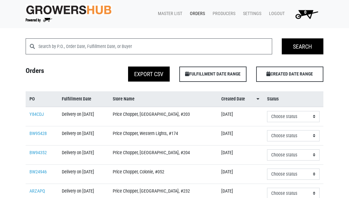 The height and width of the screenshot is (198, 349). I want to click on a: Orders, so click(196, 14).